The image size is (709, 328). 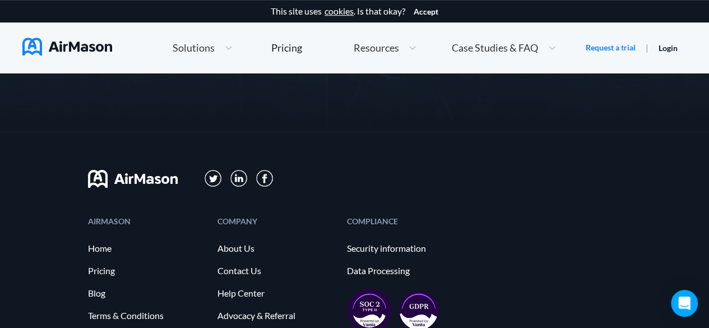 I want to click on a: Help Center, so click(x=276, y=293).